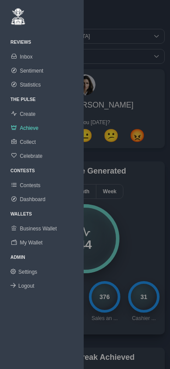  I want to click on span: Statistics, so click(30, 85).